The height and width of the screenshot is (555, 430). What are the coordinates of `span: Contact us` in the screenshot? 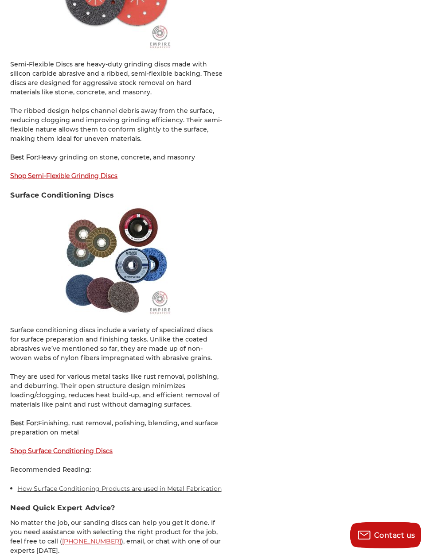 It's located at (394, 535).